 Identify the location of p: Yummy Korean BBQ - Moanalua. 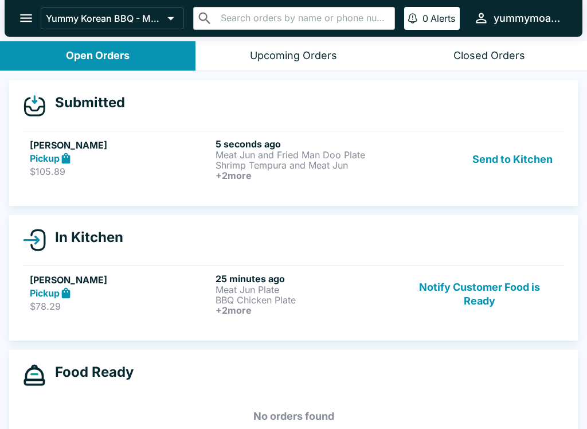
(104, 18).